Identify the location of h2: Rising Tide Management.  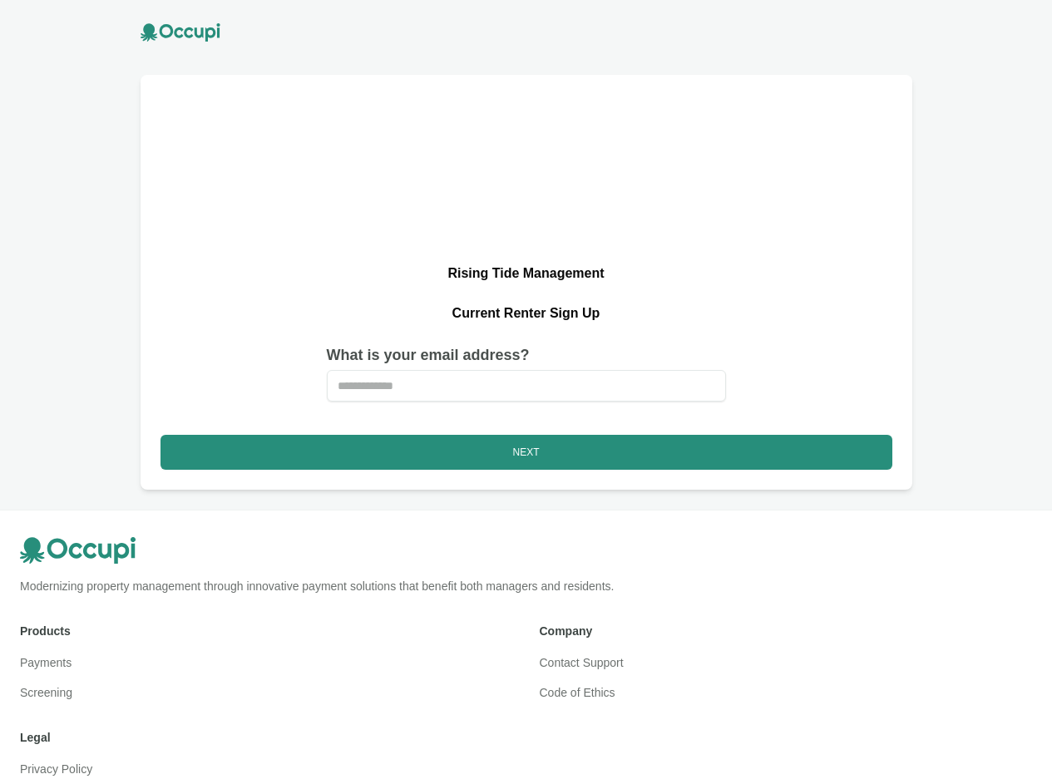
(526, 274).